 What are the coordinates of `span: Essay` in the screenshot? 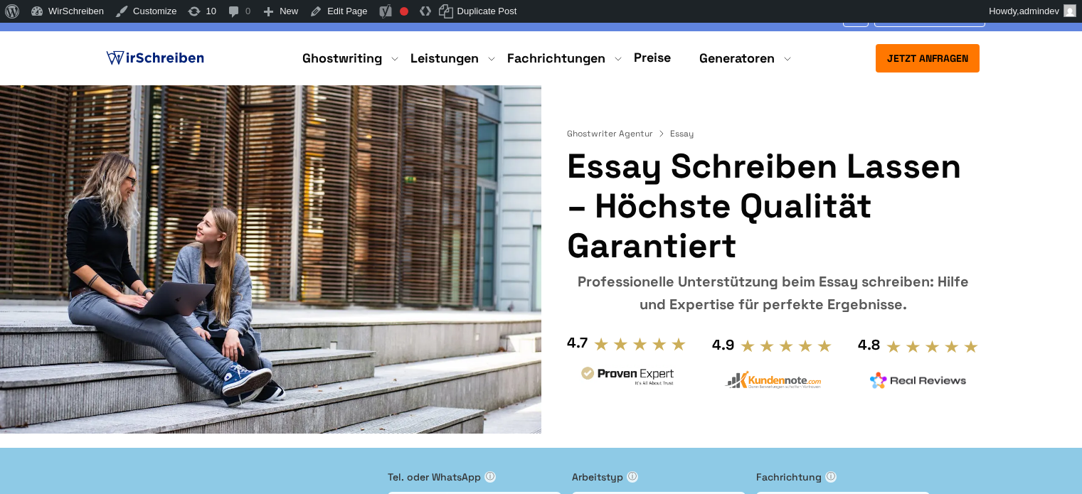 It's located at (682, 134).